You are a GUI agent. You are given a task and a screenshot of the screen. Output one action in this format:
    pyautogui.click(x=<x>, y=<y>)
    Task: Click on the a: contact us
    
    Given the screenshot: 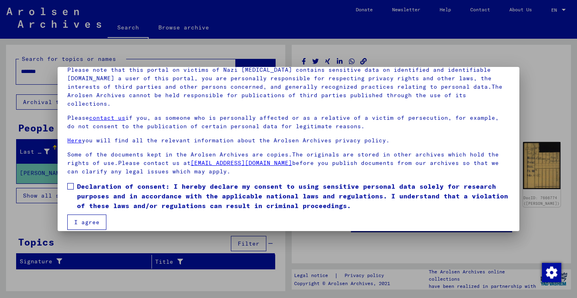 What is the action you would take?
    pyautogui.click(x=107, y=118)
    